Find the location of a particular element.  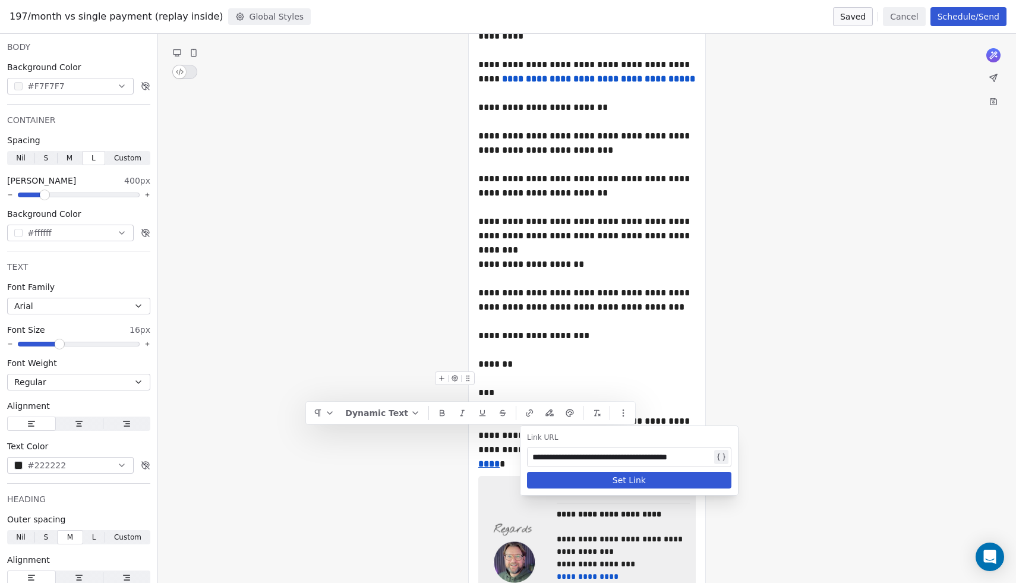

span: M is located at coordinates (70, 158).